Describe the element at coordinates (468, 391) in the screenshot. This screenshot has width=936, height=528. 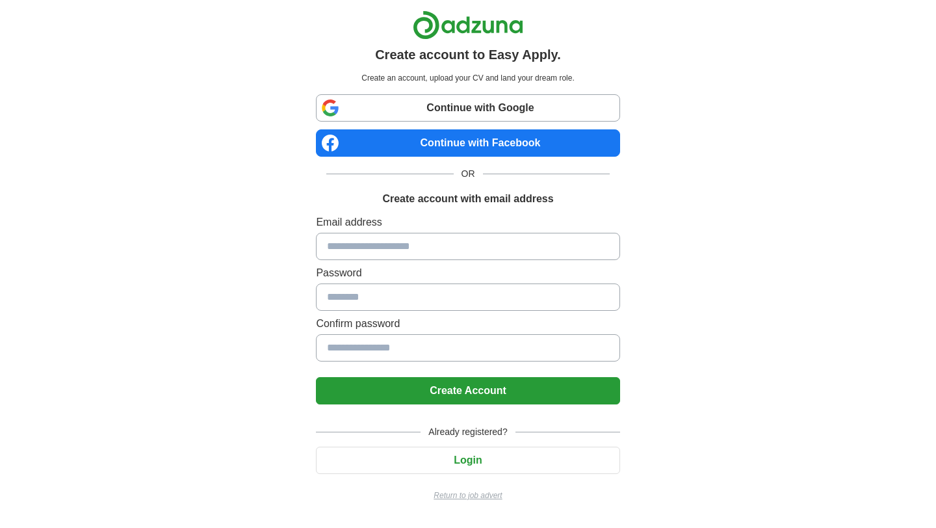
I see `button: Create Account` at that location.